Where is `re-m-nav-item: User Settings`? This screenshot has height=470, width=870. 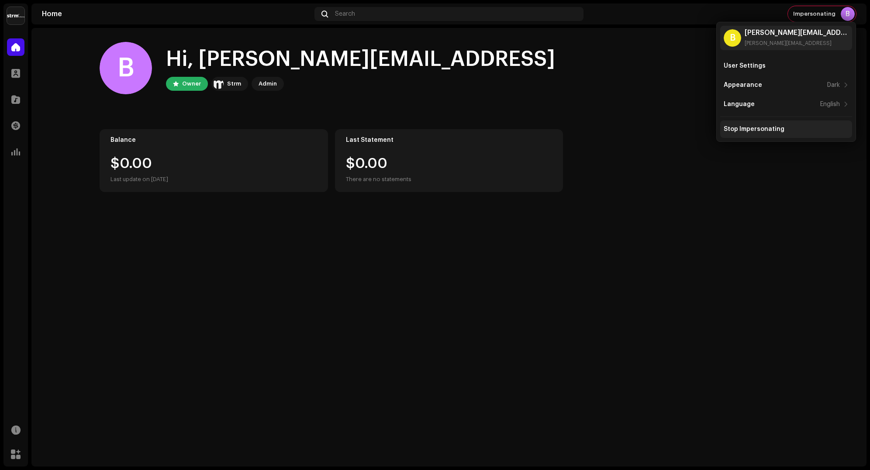 re-m-nav-item: User Settings is located at coordinates (786, 66).